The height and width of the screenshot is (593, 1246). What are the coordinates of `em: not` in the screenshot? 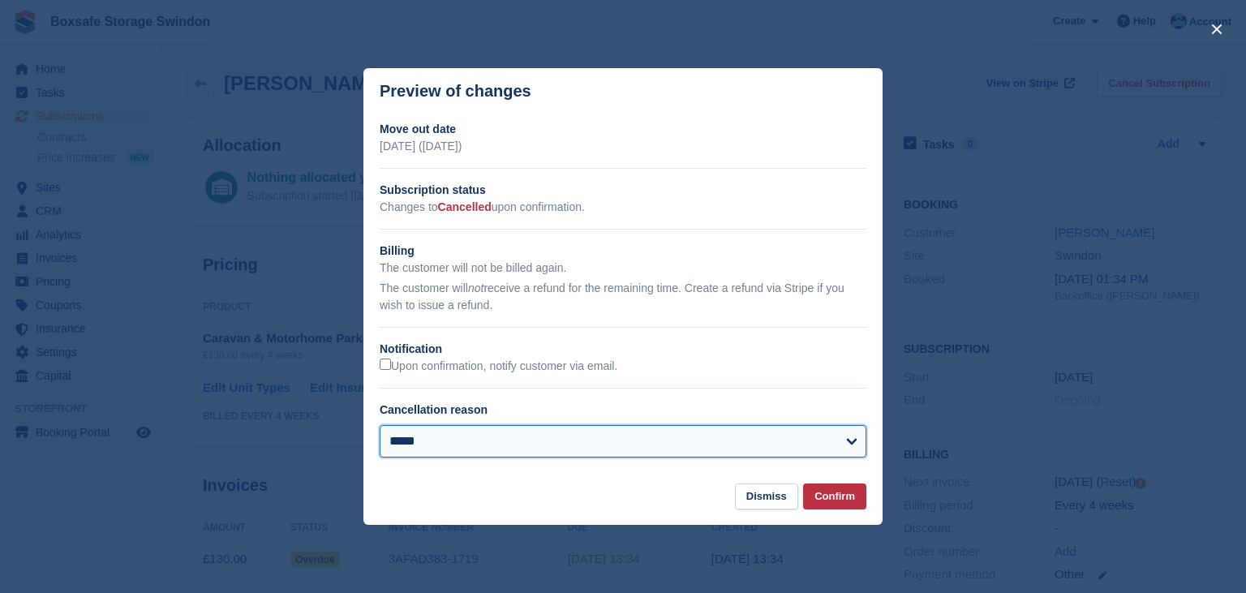 It's located at (475, 288).